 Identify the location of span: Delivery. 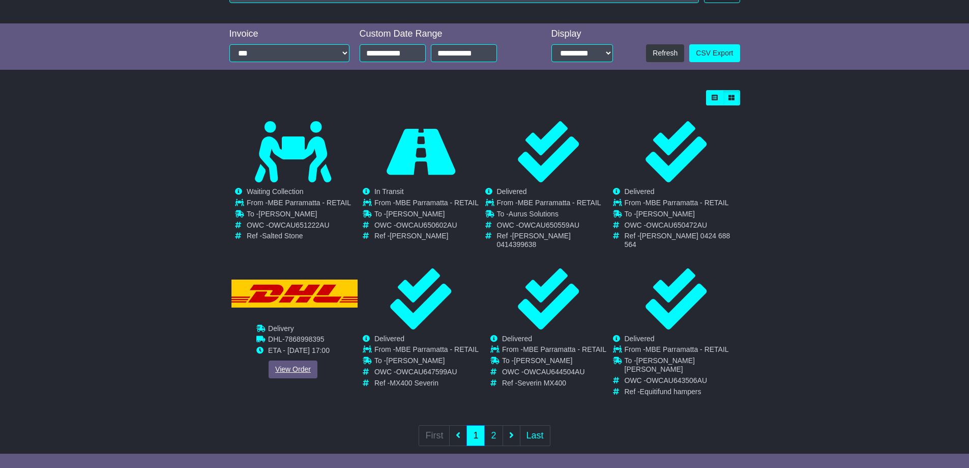
(281, 328).